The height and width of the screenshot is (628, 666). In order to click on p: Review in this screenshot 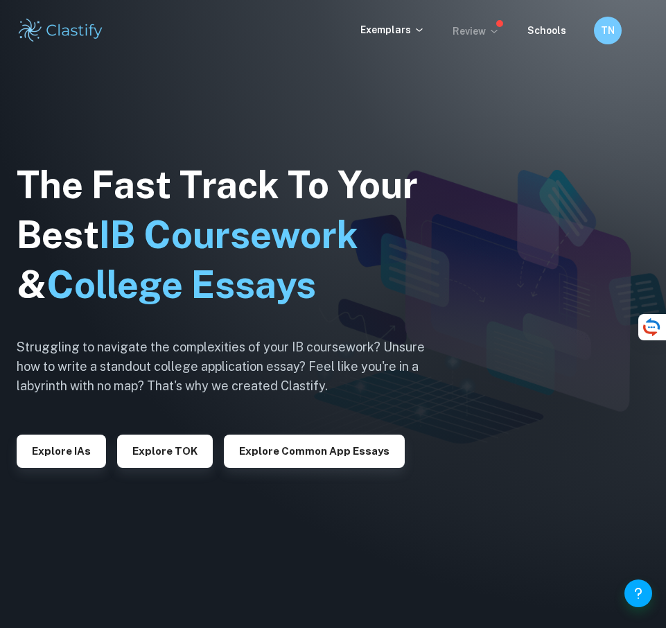, I will do `click(476, 31)`.